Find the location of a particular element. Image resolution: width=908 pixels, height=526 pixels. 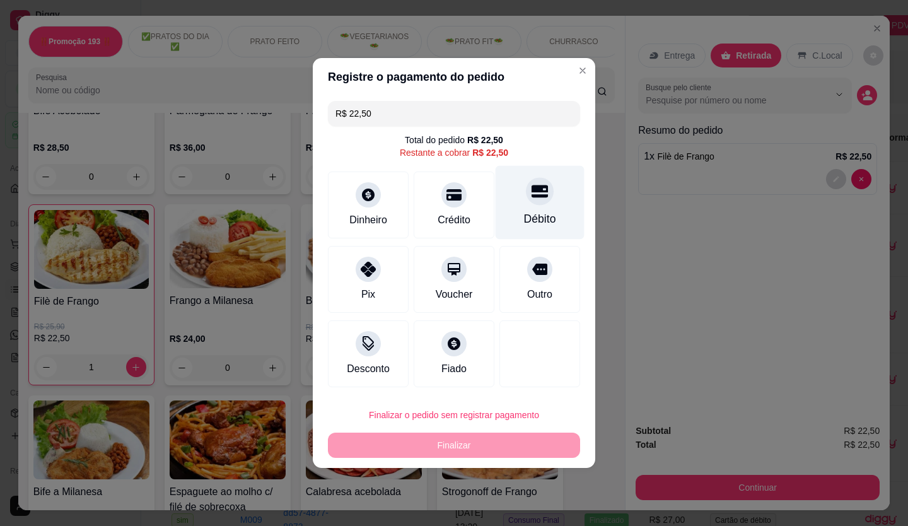

div: Crédito is located at coordinates (454, 220).